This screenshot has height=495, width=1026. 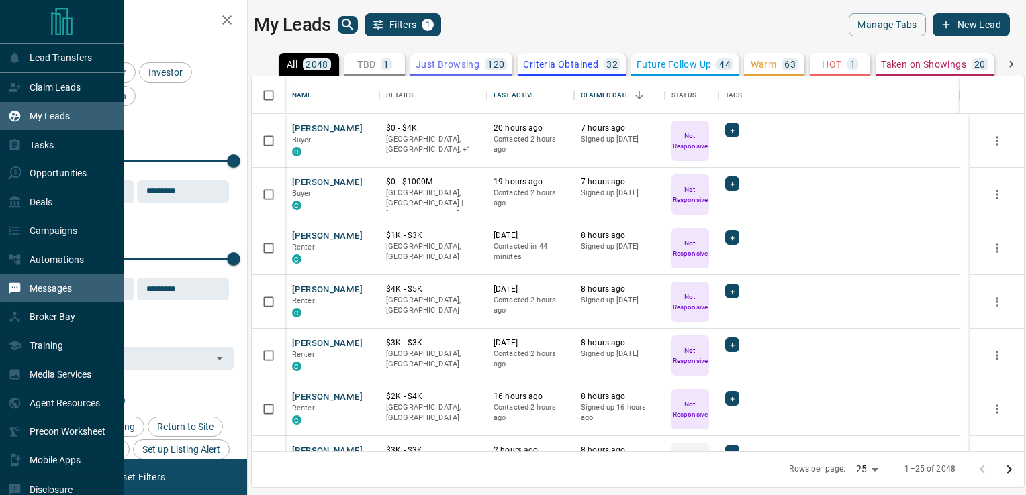 What do you see at coordinates (887, 25) in the screenshot?
I see `button: Manage Tabs` at bounding box center [887, 25].